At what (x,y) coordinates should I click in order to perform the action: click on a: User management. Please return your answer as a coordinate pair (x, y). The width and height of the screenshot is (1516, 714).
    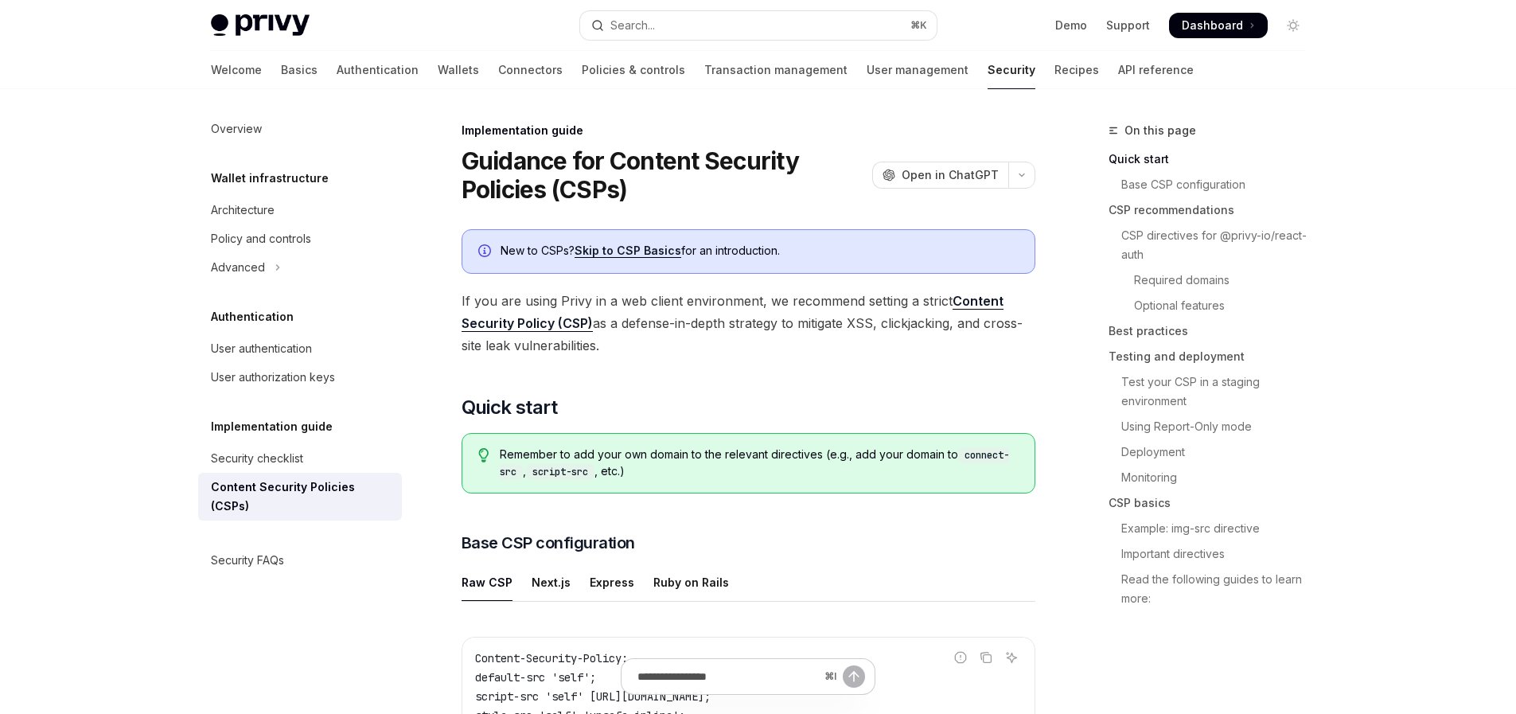
    Looking at the image, I should click on (917, 70).